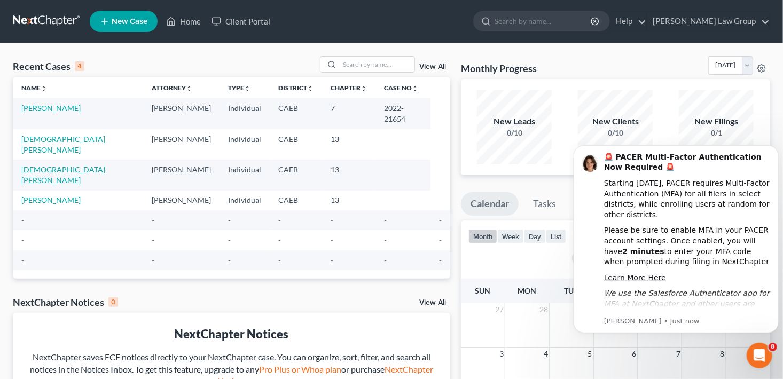 This screenshot has height=379, width=783. Describe the element at coordinates (34, 88) in the screenshot. I see `a: Nameunfold_more` at that location.